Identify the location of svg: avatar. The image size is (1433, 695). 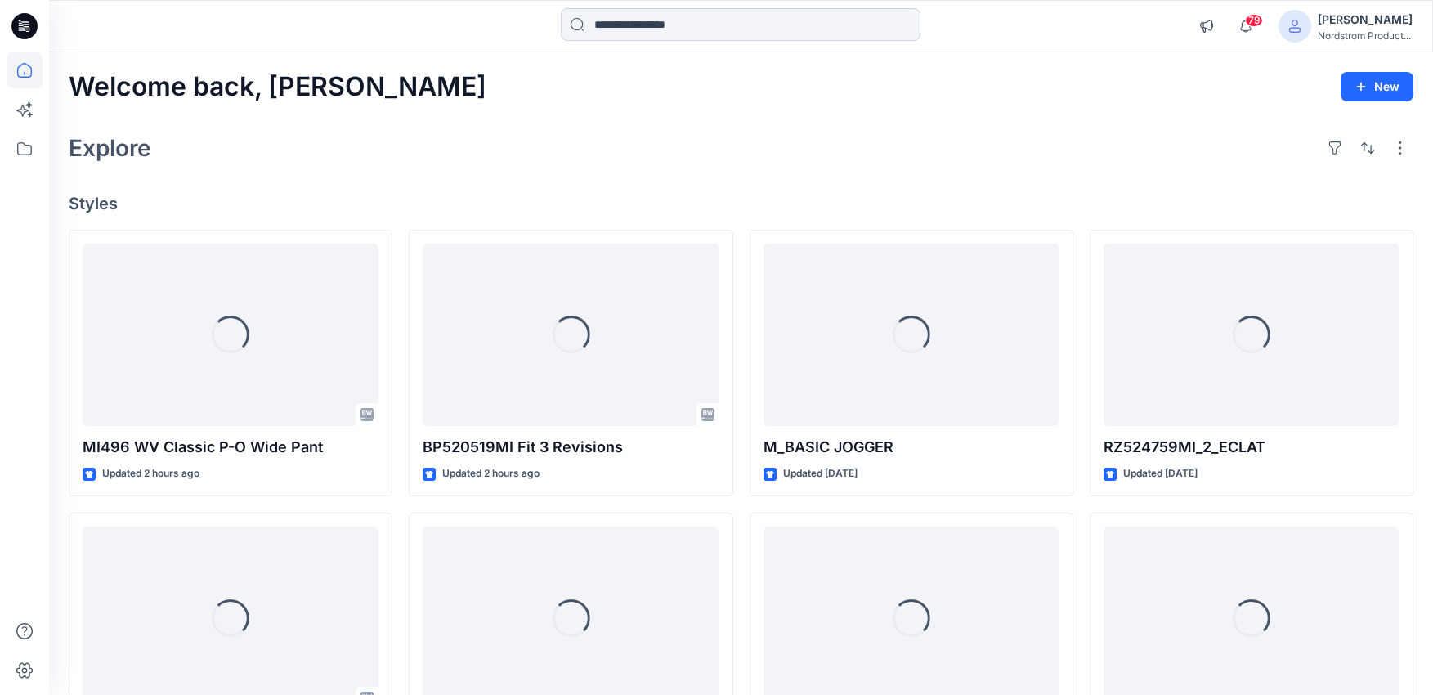
(1295, 26).